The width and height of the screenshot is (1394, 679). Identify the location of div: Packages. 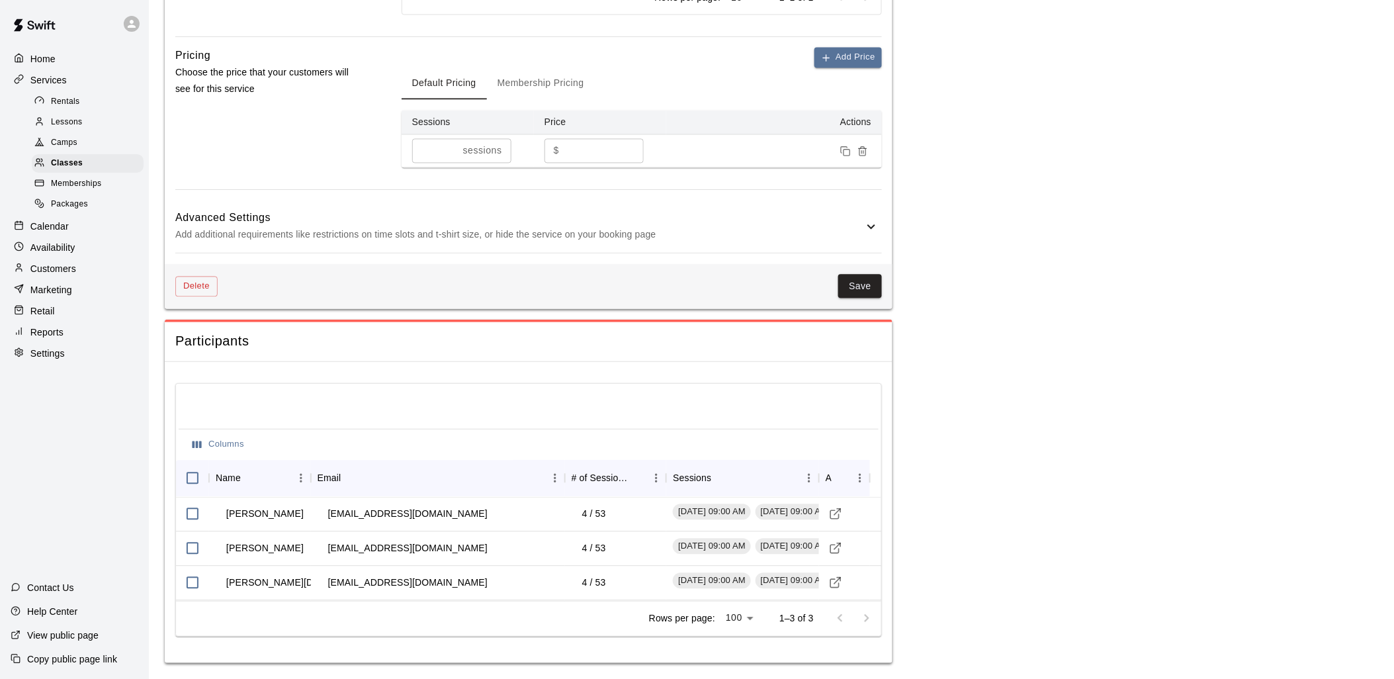
(87, 204).